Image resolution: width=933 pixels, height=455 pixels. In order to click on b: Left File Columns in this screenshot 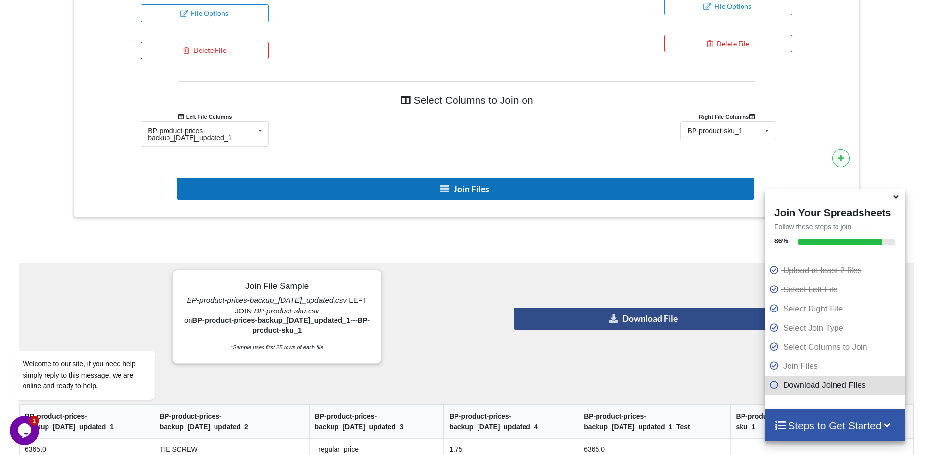, I will do `click(205, 117)`.